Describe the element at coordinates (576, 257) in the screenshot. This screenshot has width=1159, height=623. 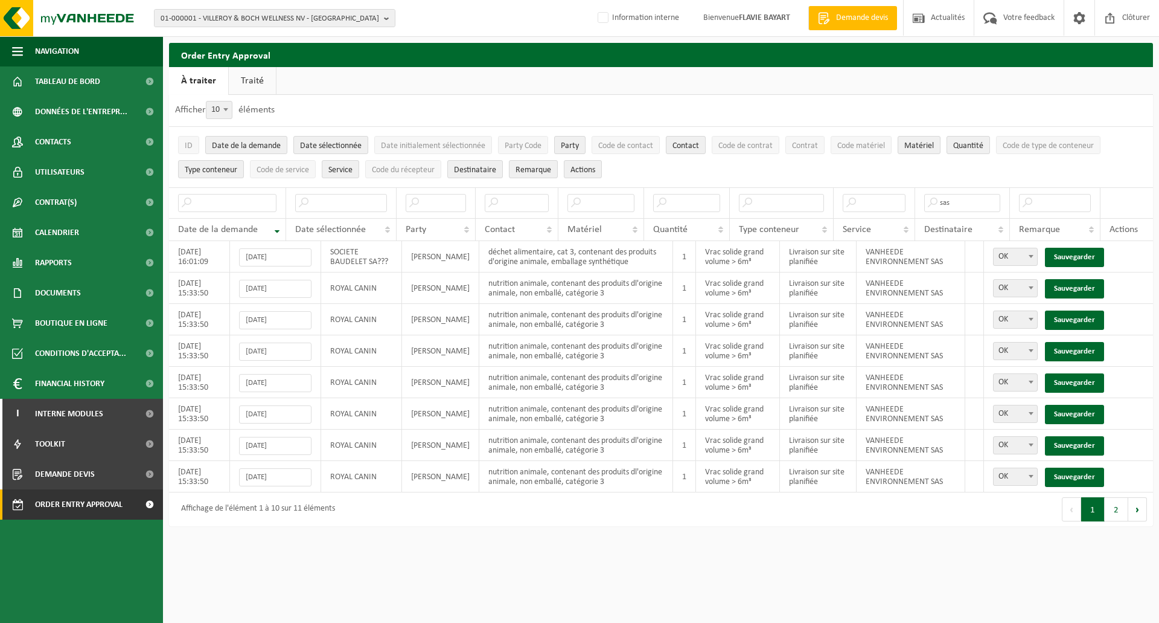
I see `td: déchet alimentaire, cat 3, contenant des produits d'origine animale, emballage synthétique` at that location.